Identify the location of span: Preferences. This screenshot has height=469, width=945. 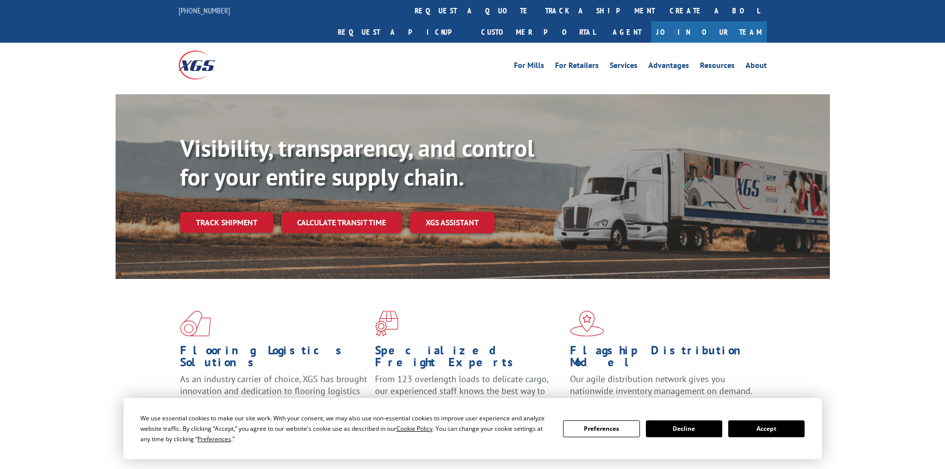
(214, 439).